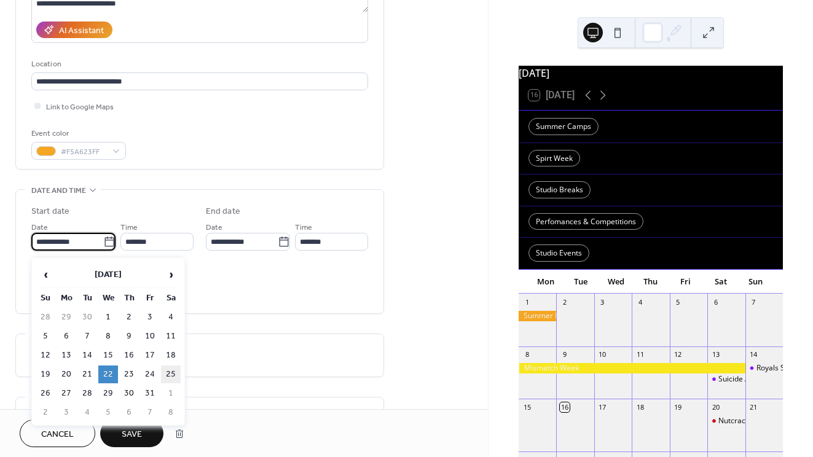 This screenshot has height=457, width=813. What do you see at coordinates (678, 302) in the screenshot?
I see `div: 5` at bounding box center [678, 302].